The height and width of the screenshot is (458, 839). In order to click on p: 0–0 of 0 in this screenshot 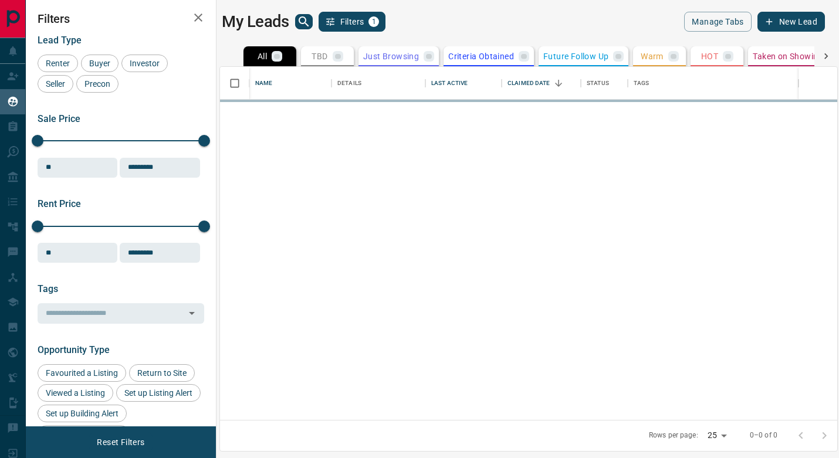, I will do `click(763, 435)`.